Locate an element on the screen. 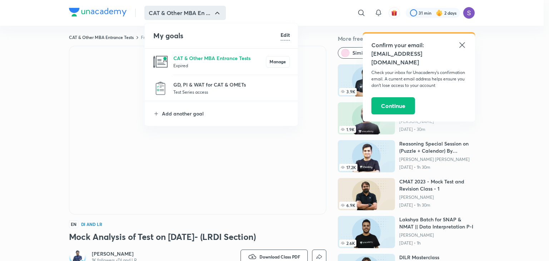 This screenshot has width=549, height=261. p: Expired is located at coordinates (219, 65).